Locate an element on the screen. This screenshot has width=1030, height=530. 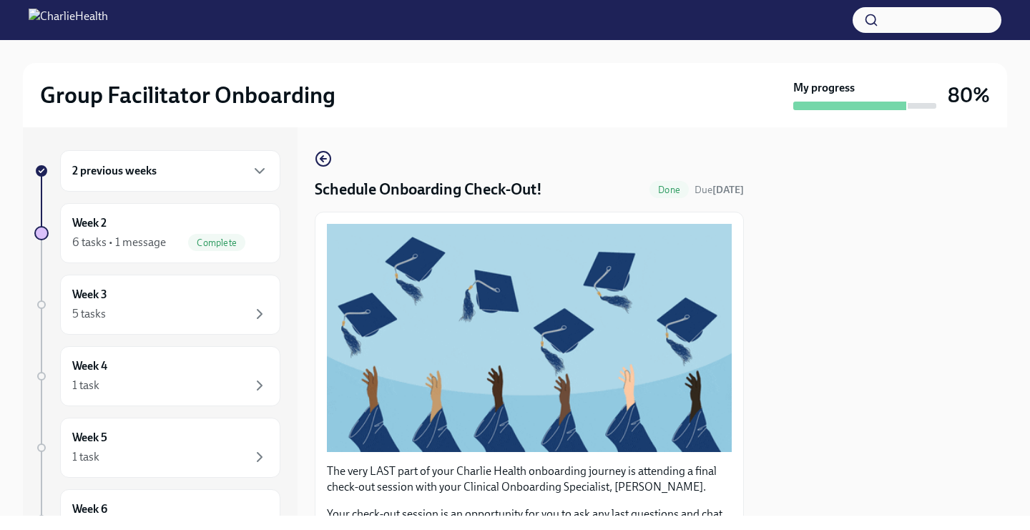
h6: 2 previous weeks is located at coordinates (114, 171).